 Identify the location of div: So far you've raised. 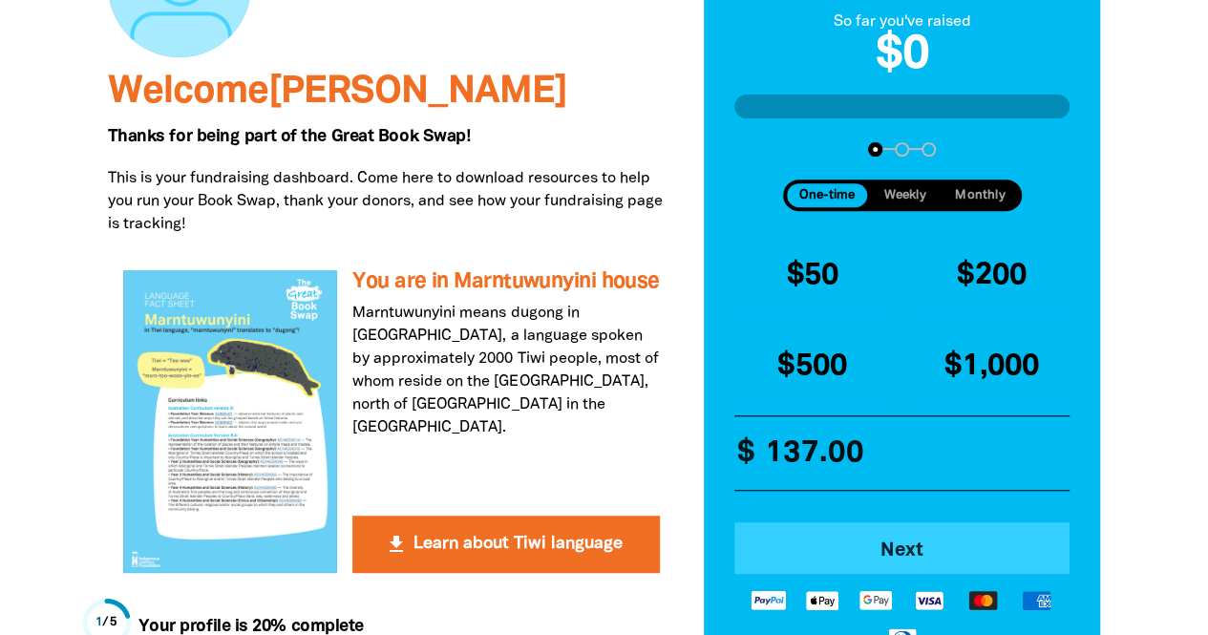
(903, 22).